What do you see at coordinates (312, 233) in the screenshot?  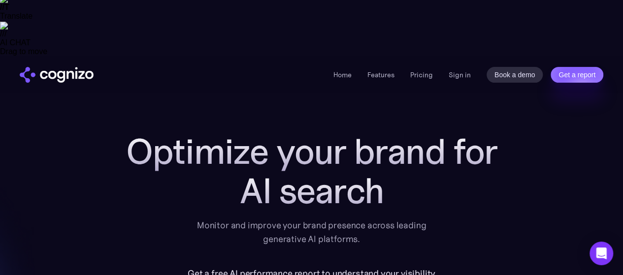 I see `div: Monitor and improve your brand presence across leading generative AI platforms.` at bounding box center [312, 233].